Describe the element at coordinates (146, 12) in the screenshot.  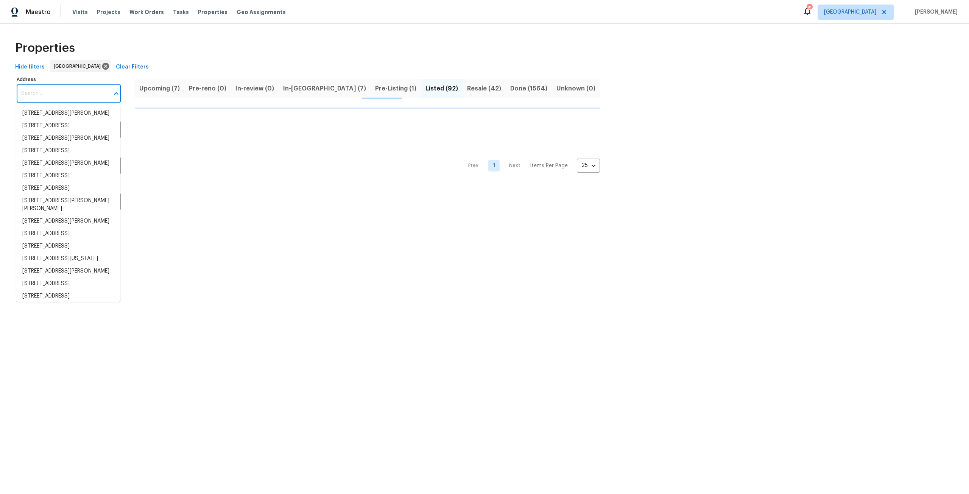
I see `span: Work Orders` at that location.